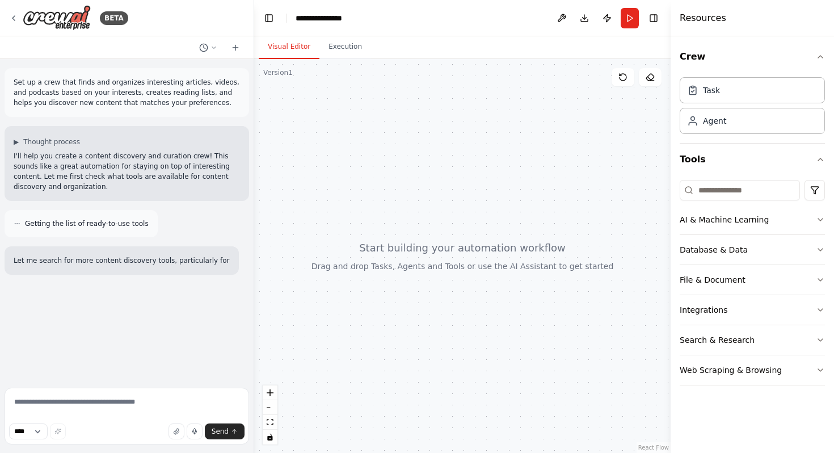 Image resolution: width=834 pixels, height=453 pixels. What do you see at coordinates (57, 18) in the screenshot?
I see `img: Logo` at bounding box center [57, 18].